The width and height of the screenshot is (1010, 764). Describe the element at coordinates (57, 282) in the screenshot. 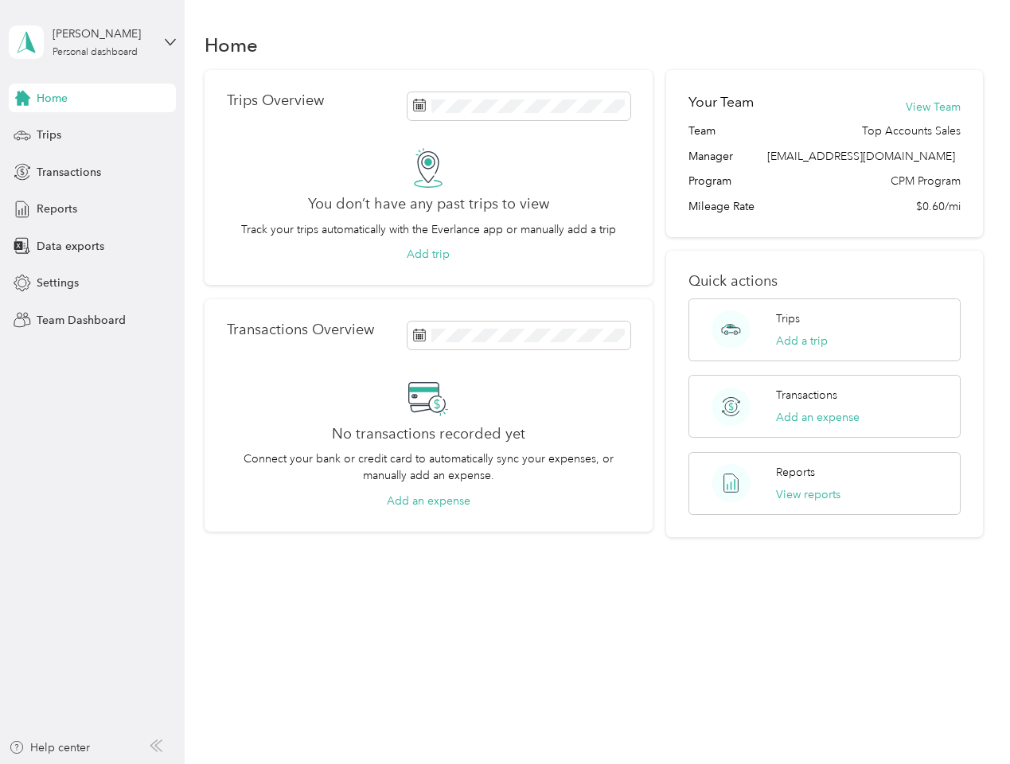

I see `span: Settings` at that location.